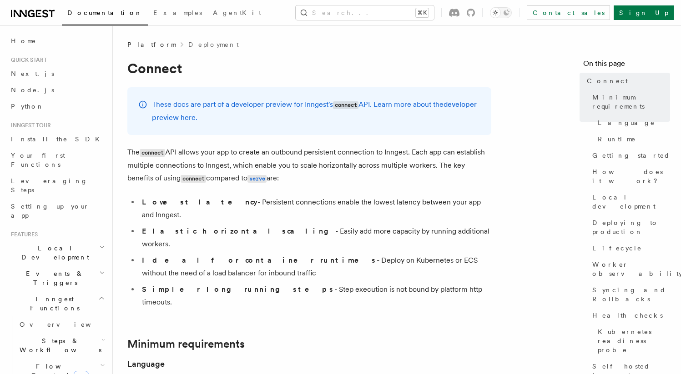  What do you see at coordinates (631, 202) in the screenshot?
I see `span: Local development` at bounding box center [631, 202].